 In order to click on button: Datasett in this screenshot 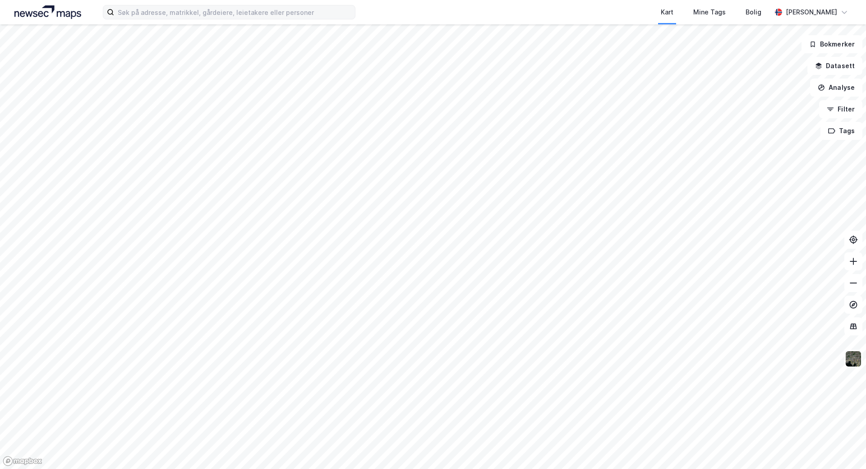, I will do `click(835, 66)`.